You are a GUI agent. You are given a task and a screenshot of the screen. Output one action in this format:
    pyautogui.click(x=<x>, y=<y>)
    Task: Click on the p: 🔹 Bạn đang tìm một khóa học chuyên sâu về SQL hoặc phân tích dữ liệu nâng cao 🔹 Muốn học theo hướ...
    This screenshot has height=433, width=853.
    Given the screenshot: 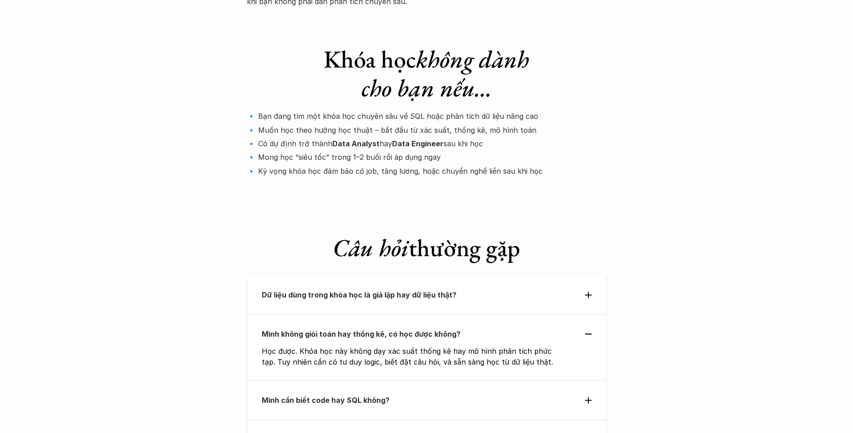 What is the action you would take?
    pyautogui.click(x=427, y=143)
    